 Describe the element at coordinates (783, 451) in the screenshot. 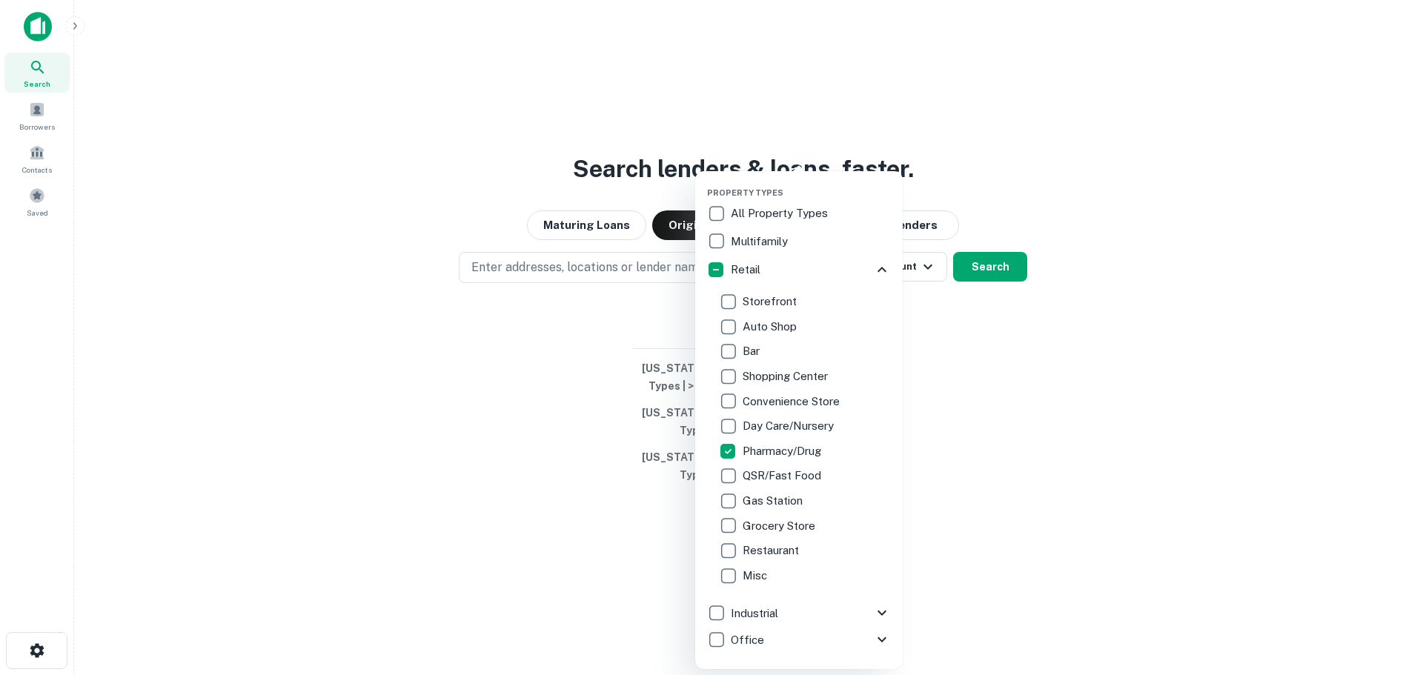

I see `p: Pharmacy/Drug` at that location.